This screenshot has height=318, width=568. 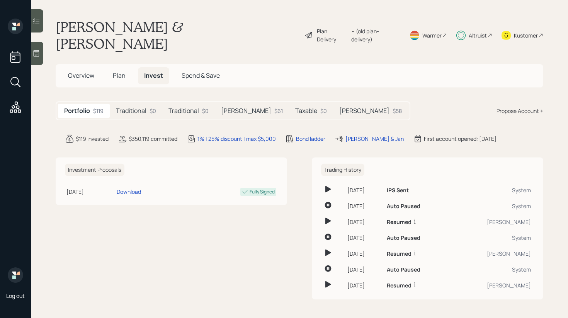 I want to click on h6: Trading History, so click(x=343, y=170).